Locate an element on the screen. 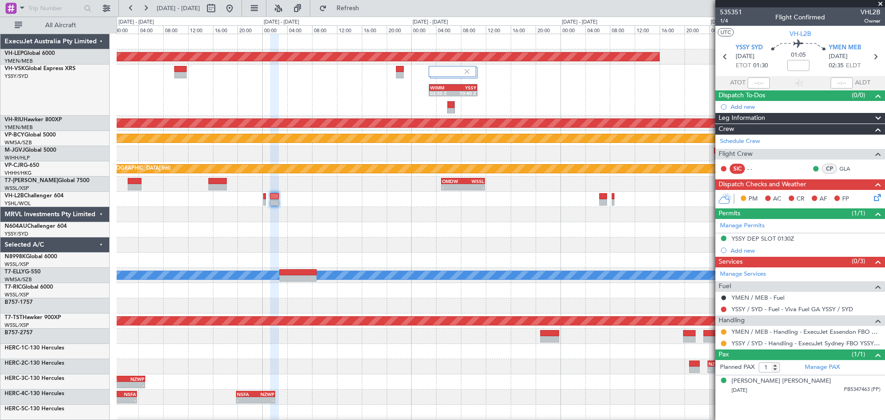 The height and width of the screenshot is (420, 885). input: Trip Number is located at coordinates (54, 8).